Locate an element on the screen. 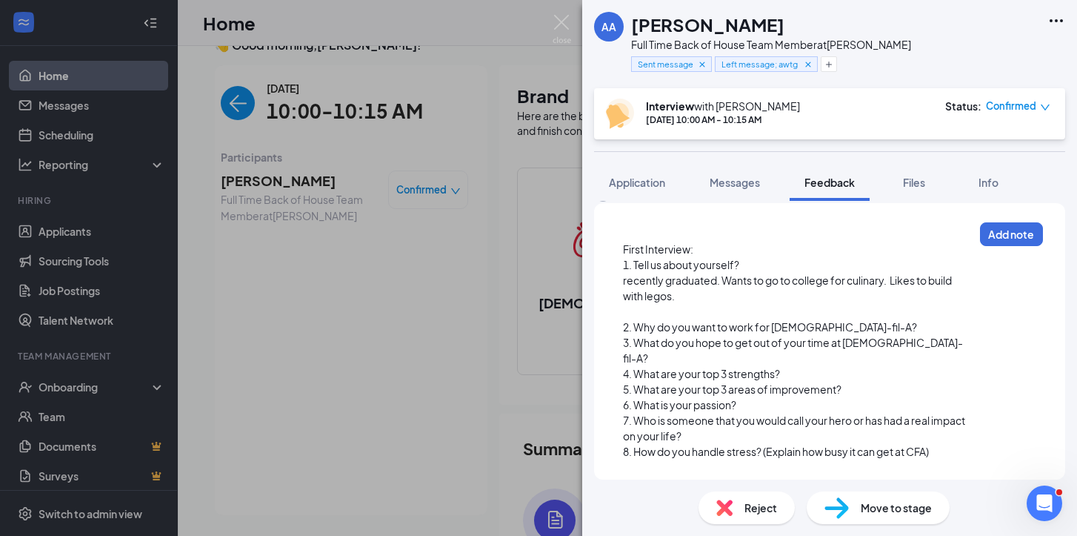 This screenshot has height=536, width=1077. span: 8. How do you handle stress? (Explain how busy it can get at CFA) is located at coordinates (776, 451).